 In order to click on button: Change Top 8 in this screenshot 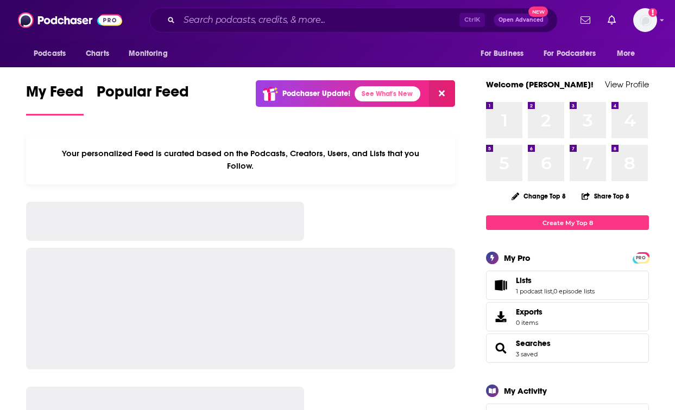, I will do `click(538, 196)`.